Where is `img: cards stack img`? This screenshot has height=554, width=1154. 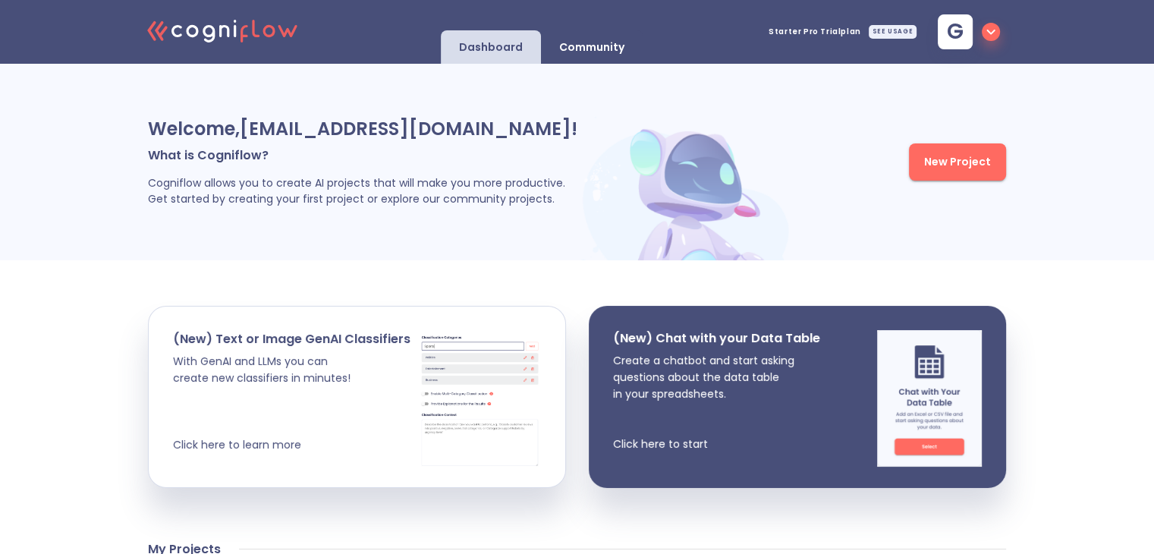 img: cards stack img is located at coordinates (479, 399).